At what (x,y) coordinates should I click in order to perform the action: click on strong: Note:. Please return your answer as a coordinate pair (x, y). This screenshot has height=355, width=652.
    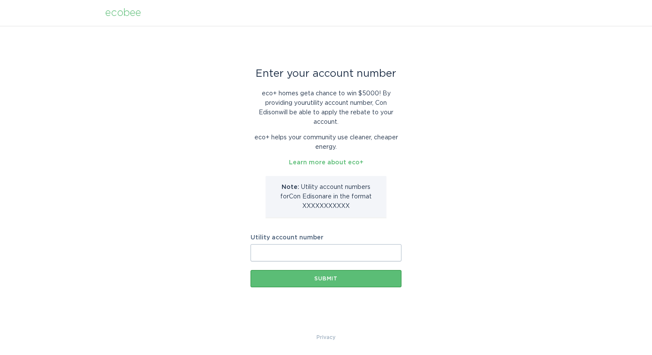
    Looking at the image, I should click on (290, 187).